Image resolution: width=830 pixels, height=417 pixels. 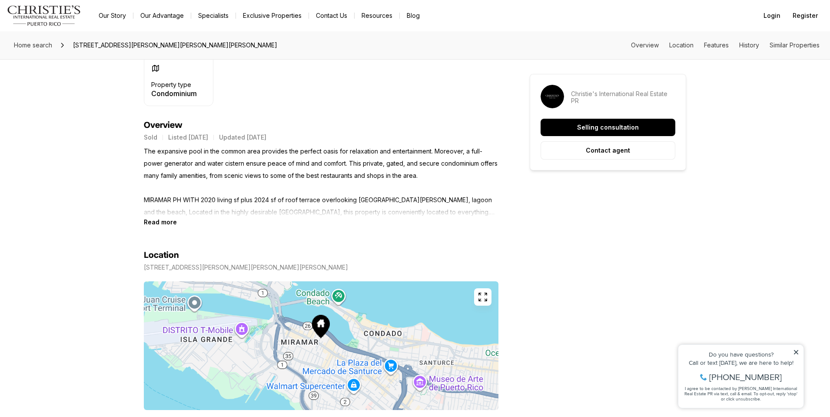 What do you see at coordinates (213, 16) in the screenshot?
I see `a: Specialists` at bounding box center [213, 16].